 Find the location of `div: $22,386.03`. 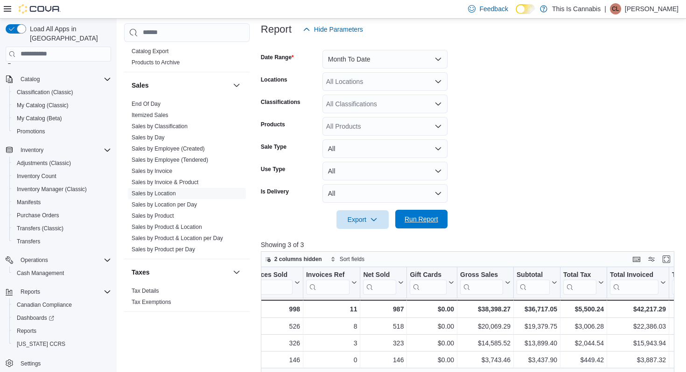

div: $22,386.03 is located at coordinates (638, 327).